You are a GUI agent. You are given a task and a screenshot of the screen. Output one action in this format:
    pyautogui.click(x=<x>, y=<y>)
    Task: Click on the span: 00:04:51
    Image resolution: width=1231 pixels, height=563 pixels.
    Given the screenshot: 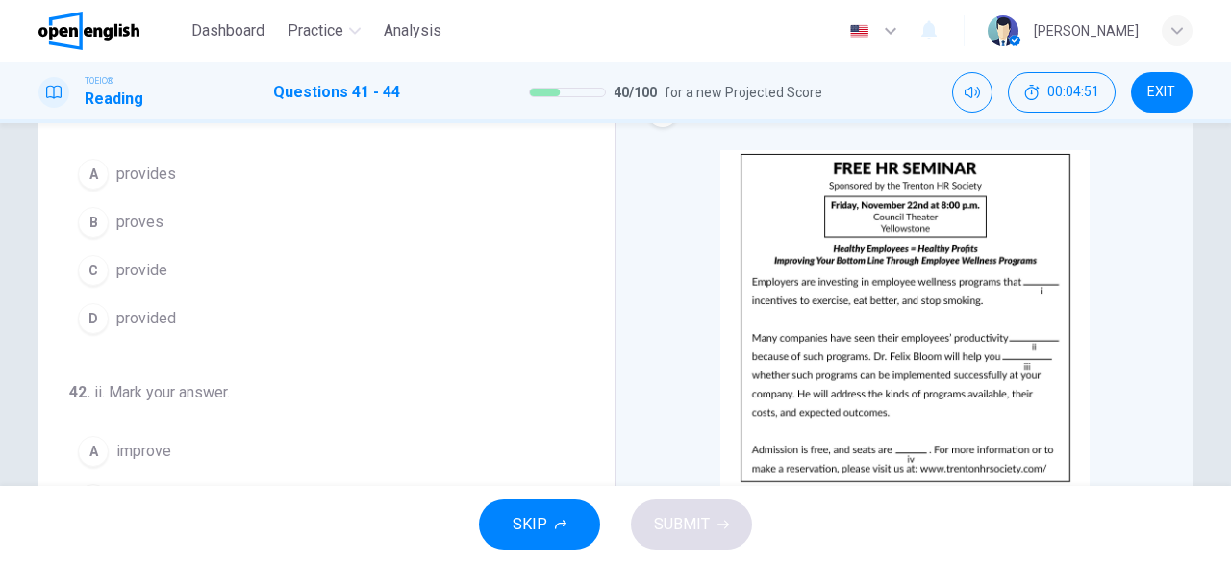 What is the action you would take?
    pyautogui.click(x=1073, y=92)
    